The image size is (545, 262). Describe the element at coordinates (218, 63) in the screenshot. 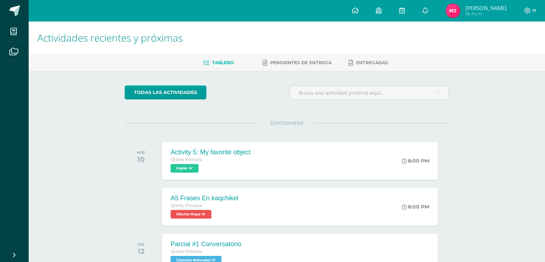

I see `a: Tablero` at that location.